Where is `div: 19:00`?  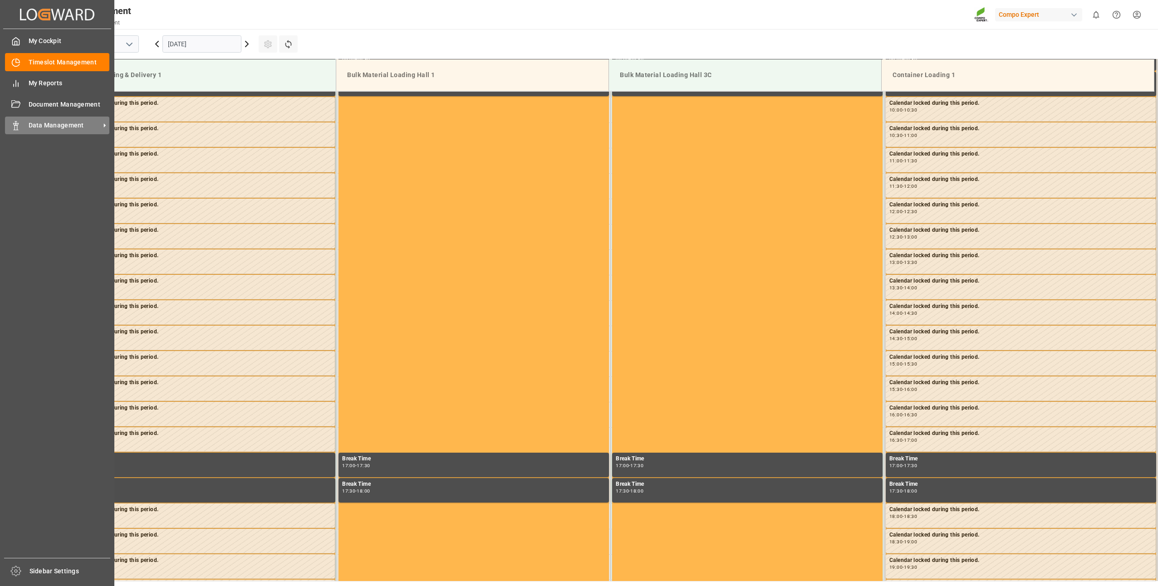
div: 19:00 is located at coordinates (910, 542).